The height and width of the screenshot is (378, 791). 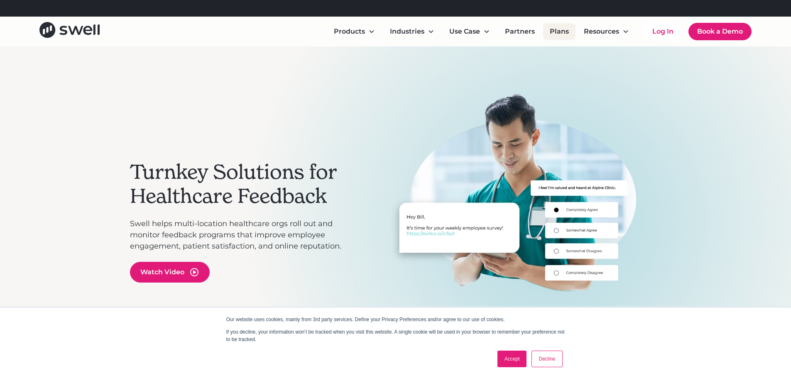 What do you see at coordinates (396, 336) in the screenshot?
I see `p: If you decline, your information won’t be tracked when you visit this website. A single cookie wi...` at bounding box center [396, 336].